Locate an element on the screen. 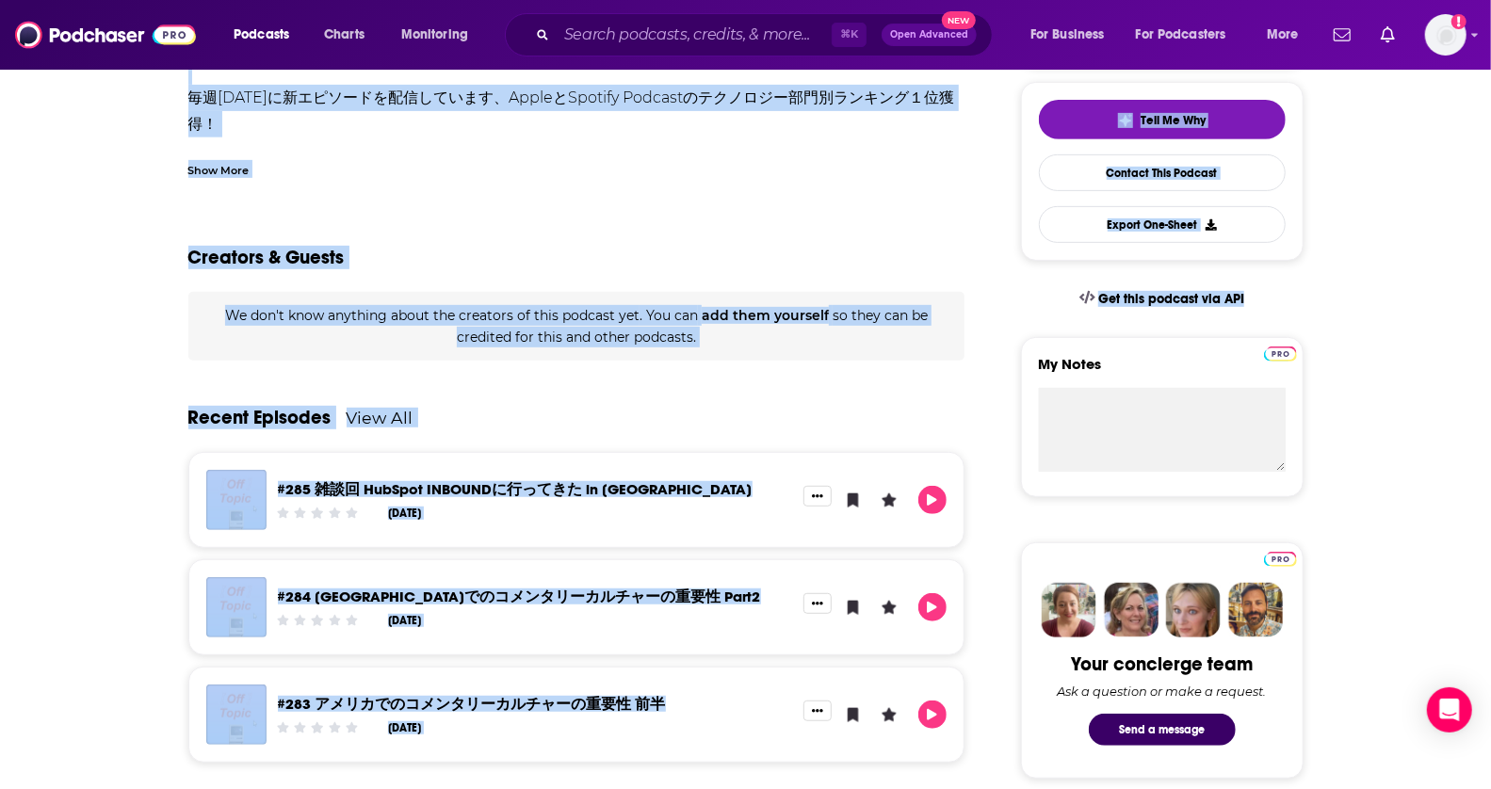 This screenshot has width=1491, height=789. div: Search podcasts, credits, & more... is located at coordinates (767, 35).